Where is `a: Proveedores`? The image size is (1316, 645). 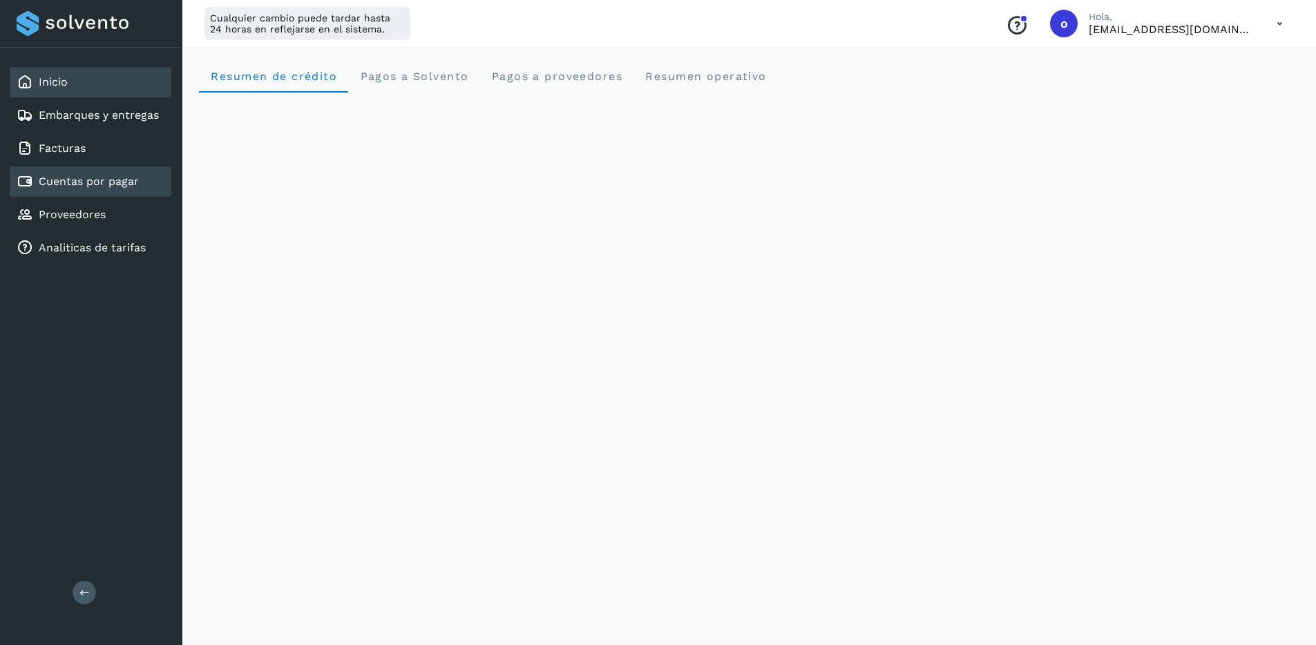 a: Proveedores is located at coordinates (72, 214).